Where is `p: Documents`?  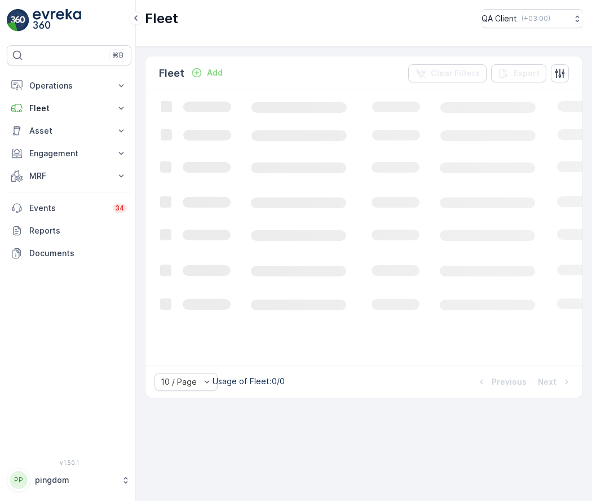 p: Documents is located at coordinates (78, 253).